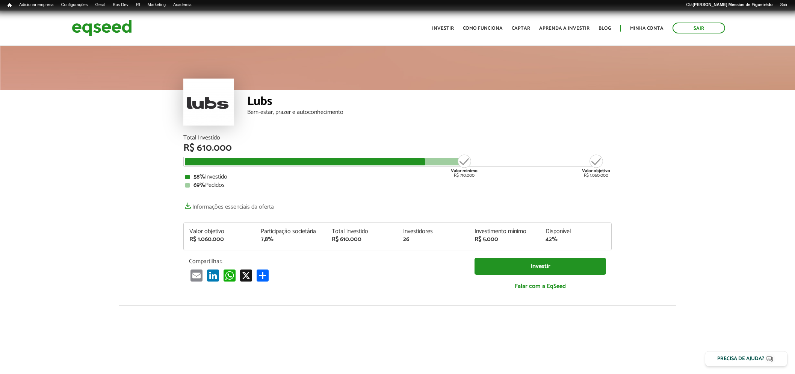  What do you see at coordinates (102, 28) in the screenshot?
I see `img: EqSeed` at bounding box center [102, 28].